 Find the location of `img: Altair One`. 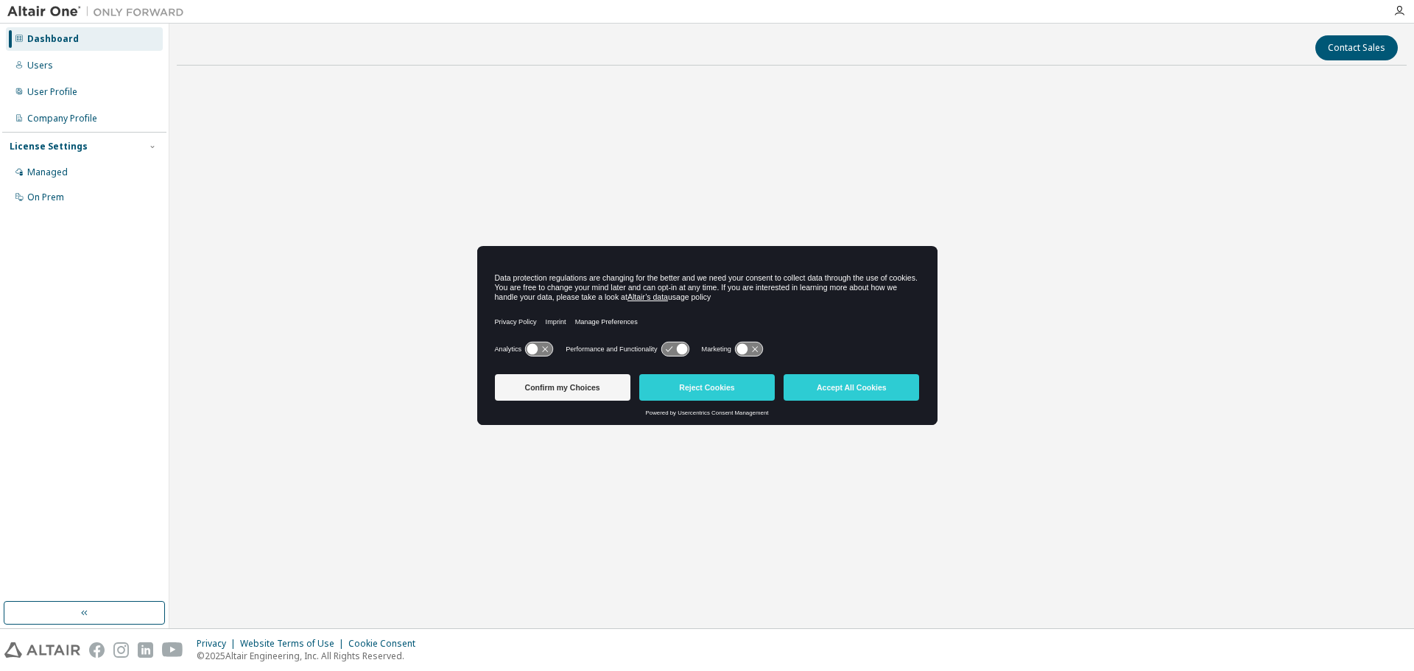

img: Altair One is located at coordinates (99, 12).